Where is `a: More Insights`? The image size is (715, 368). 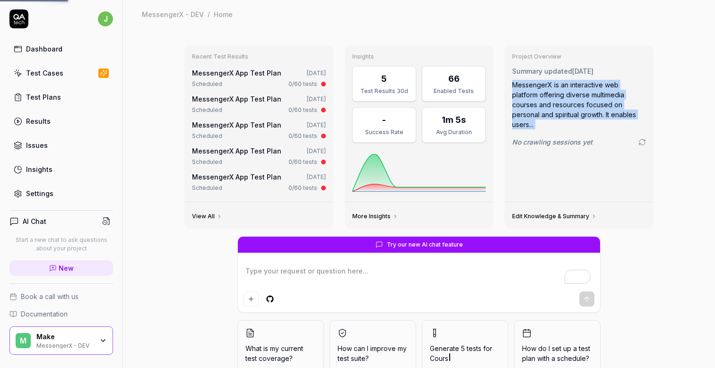 a: More Insights is located at coordinates (375, 216).